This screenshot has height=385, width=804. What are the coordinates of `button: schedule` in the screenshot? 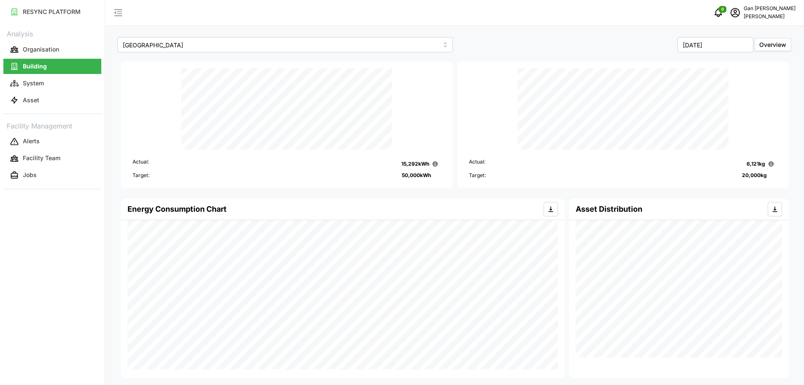 It's located at (736, 13).